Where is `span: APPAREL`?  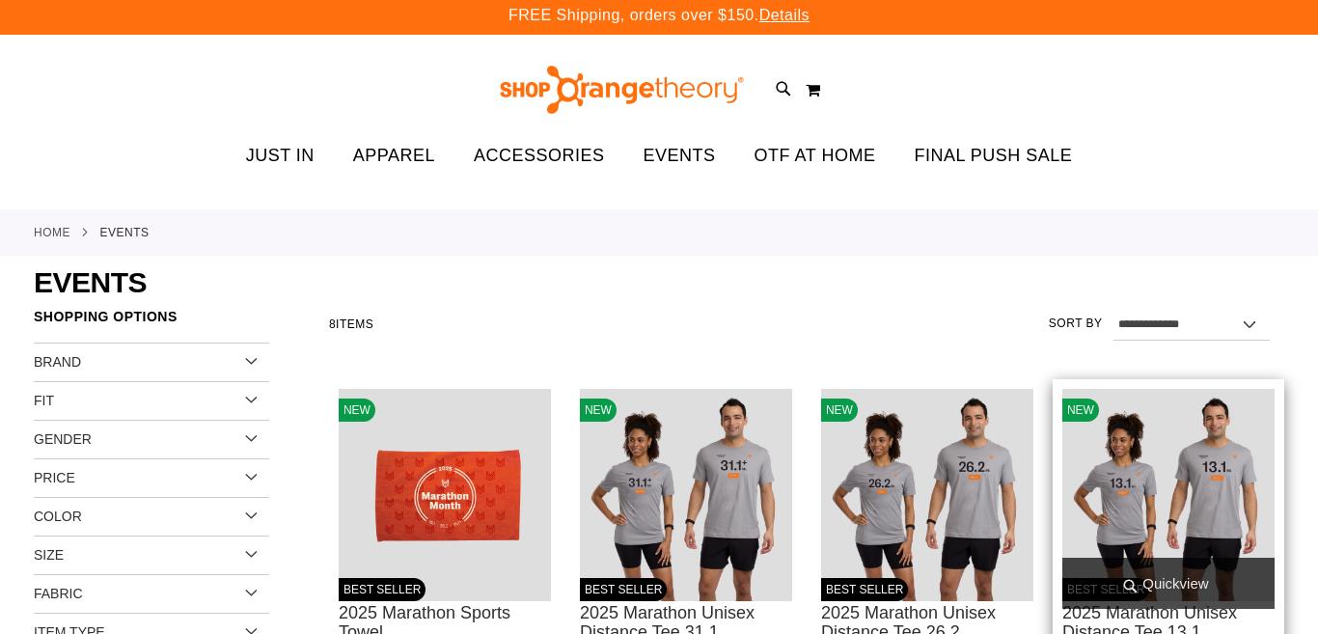 span: APPAREL is located at coordinates (394, 155).